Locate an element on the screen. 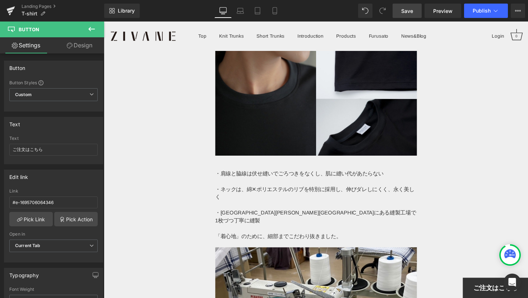  a: Pick Action is located at coordinates (76, 219).